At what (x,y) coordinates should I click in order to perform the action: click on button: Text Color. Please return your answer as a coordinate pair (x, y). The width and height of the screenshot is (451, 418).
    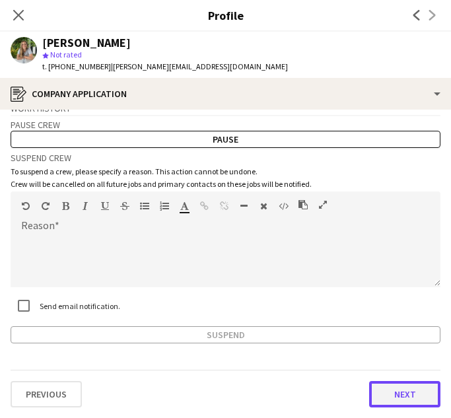
    Looking at the image, I should click on (184, 206).